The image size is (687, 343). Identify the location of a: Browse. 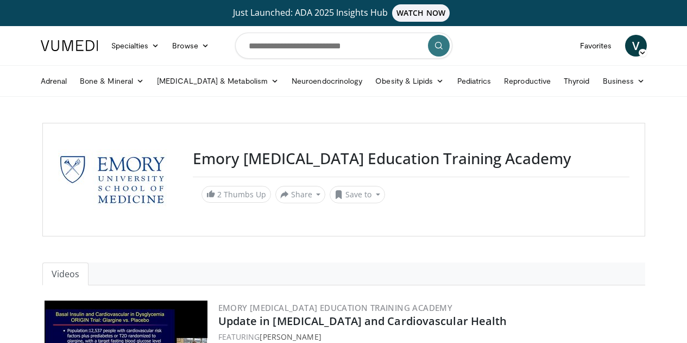
(191, 46).